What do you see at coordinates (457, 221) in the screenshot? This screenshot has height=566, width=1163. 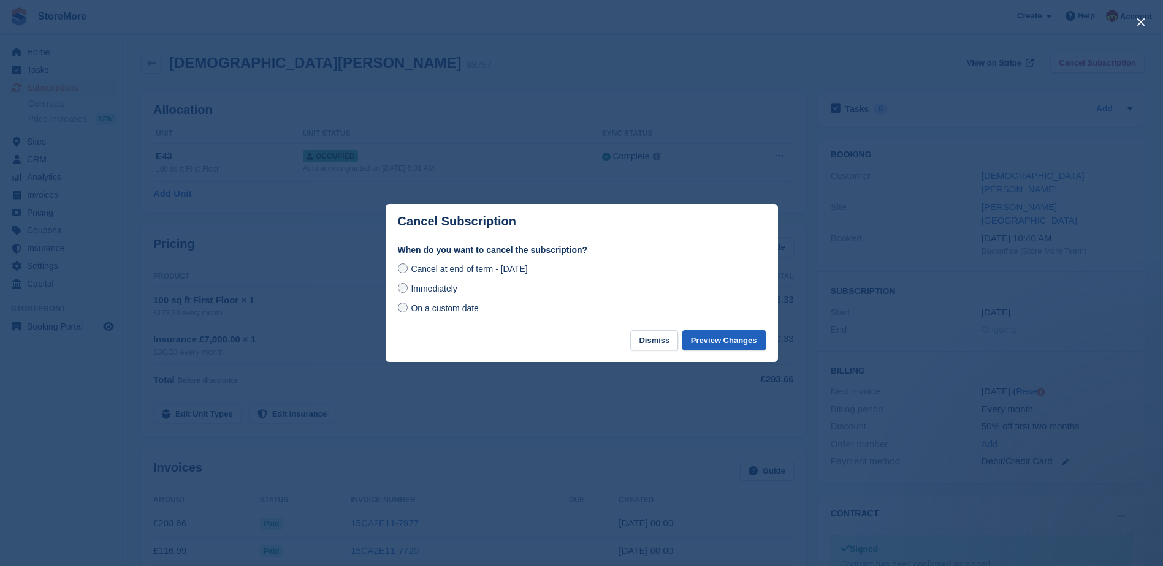 I see `p: Cancel Subscription` at bounding box center [457, 221].